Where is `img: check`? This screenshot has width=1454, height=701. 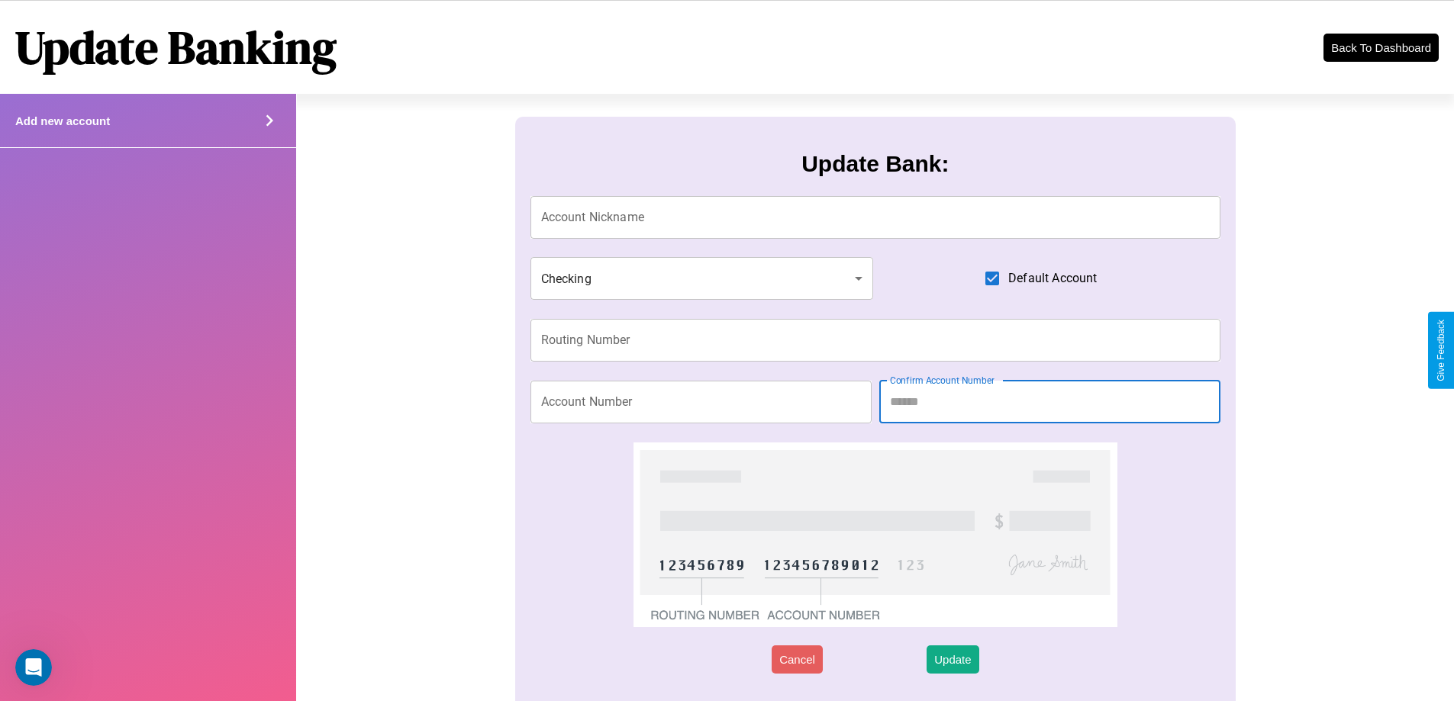
img: check is located at coordinates (875, 535).